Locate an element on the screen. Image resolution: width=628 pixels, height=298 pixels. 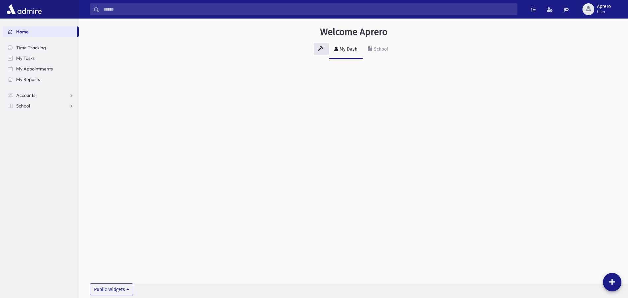
button: Public Widgets is located at coordinates (112, 289).